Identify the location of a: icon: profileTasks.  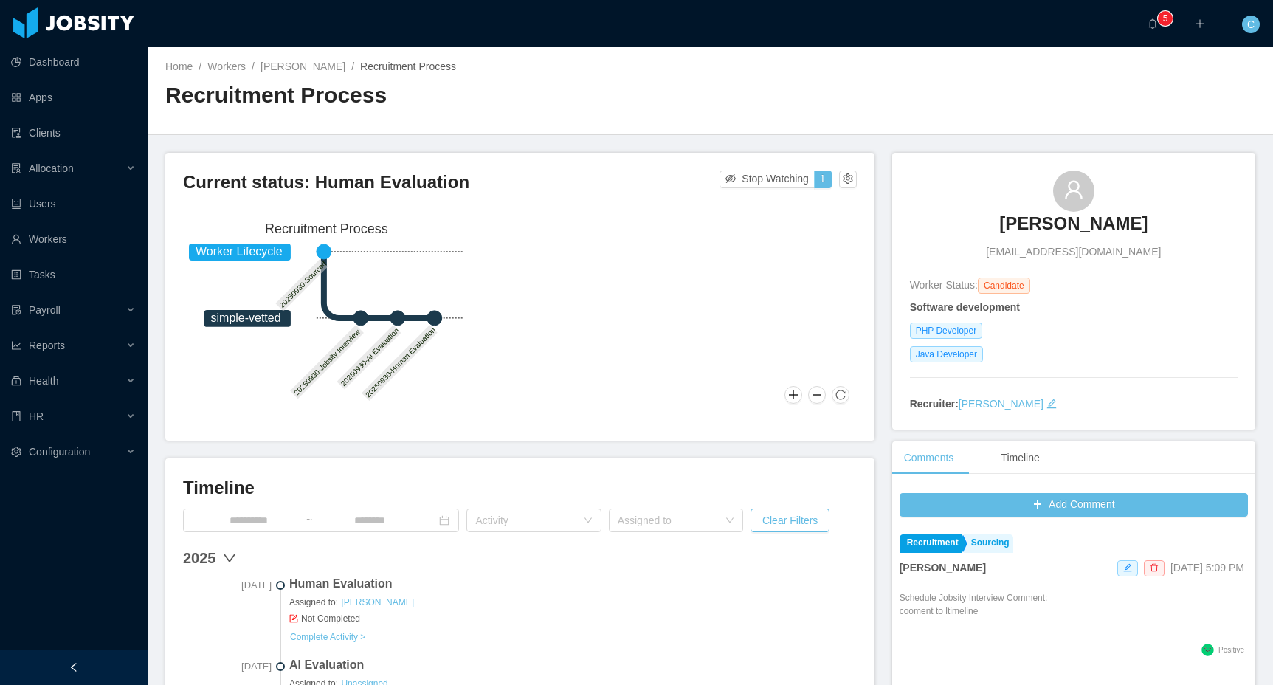
(73, 275).